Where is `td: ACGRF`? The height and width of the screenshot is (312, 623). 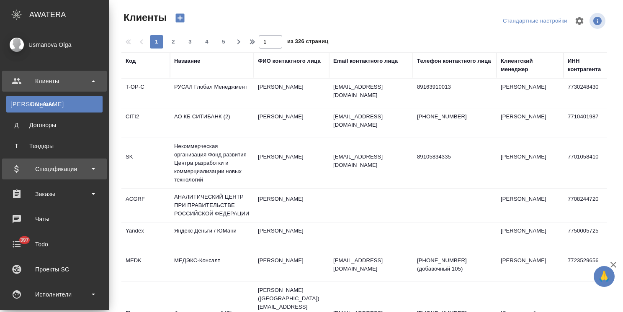 td: ACGRF is located at coordinates (146, 206).